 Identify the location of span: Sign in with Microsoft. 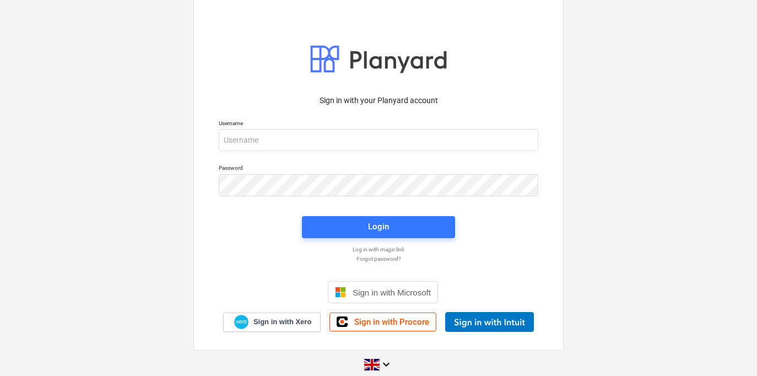
(392, 292).